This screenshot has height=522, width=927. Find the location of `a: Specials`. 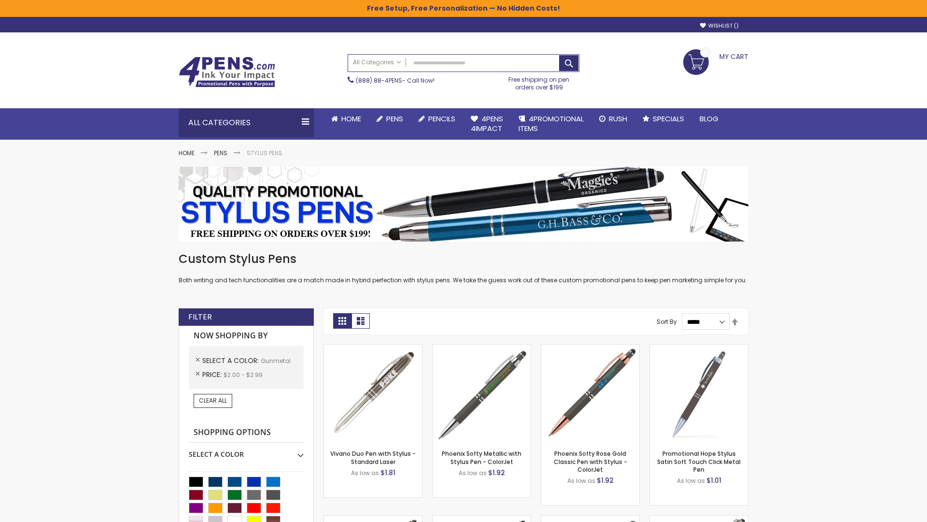

a: Specials is located at coordinates (664, 119).